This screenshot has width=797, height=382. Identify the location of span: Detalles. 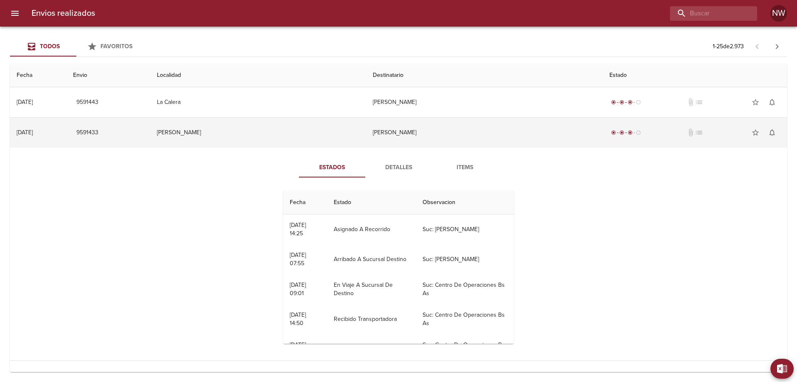
(399, 167).